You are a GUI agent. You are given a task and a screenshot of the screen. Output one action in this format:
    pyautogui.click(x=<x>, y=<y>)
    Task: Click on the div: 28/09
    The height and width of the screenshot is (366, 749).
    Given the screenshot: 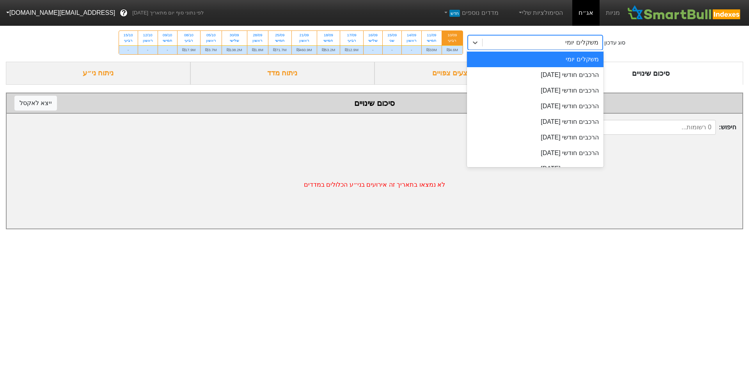 What is the action you would take?
    pyautogui.click(x=258, y=35)
    